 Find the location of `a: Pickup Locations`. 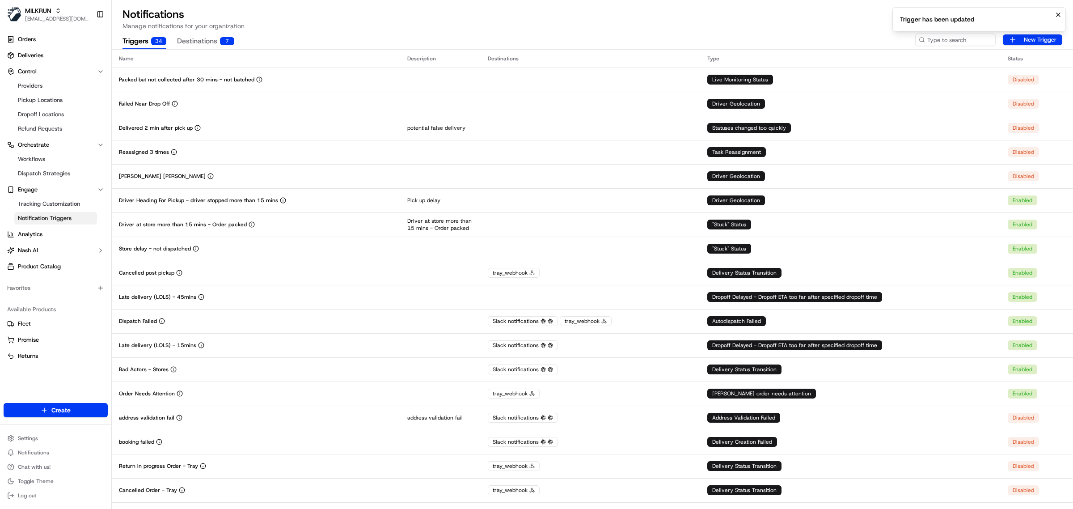

a: Pickup Locations is located at coordinates (55, 100).